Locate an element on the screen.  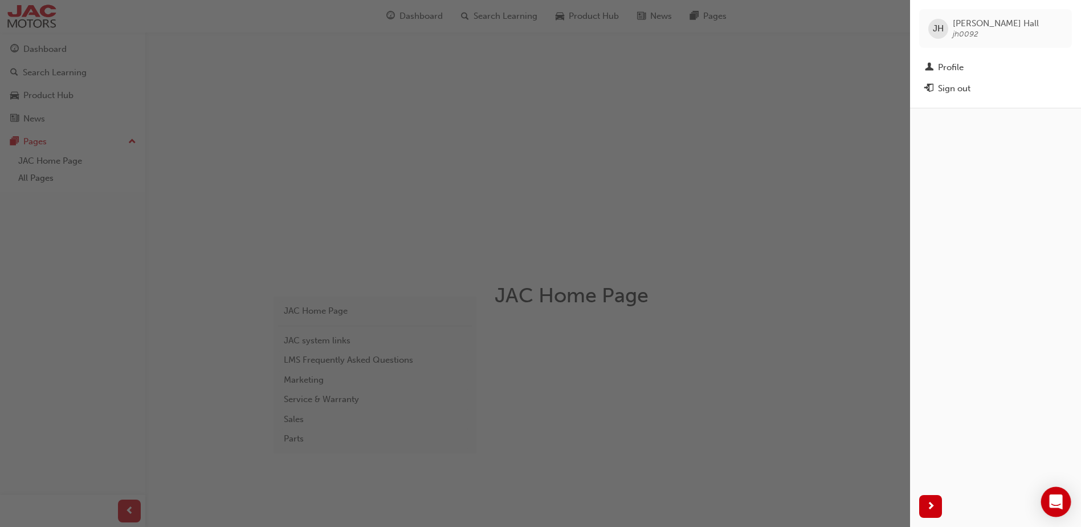
span: exit-icon is located at coordinates (929, 89).